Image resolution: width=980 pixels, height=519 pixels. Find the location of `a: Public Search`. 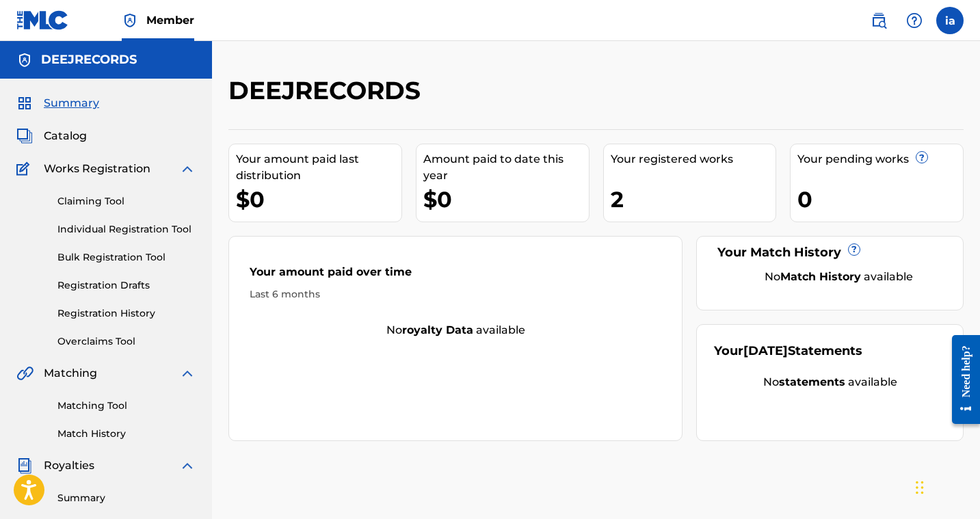

a: Public Search is located at coordinates (879, 21).